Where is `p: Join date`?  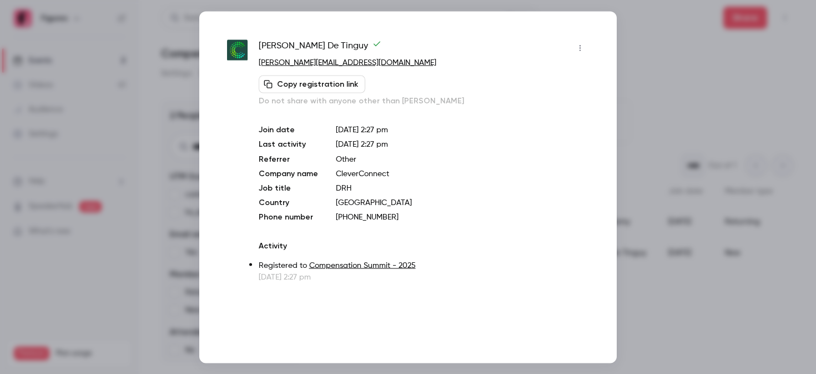
p: Join date is located at coordinates (288, 129).